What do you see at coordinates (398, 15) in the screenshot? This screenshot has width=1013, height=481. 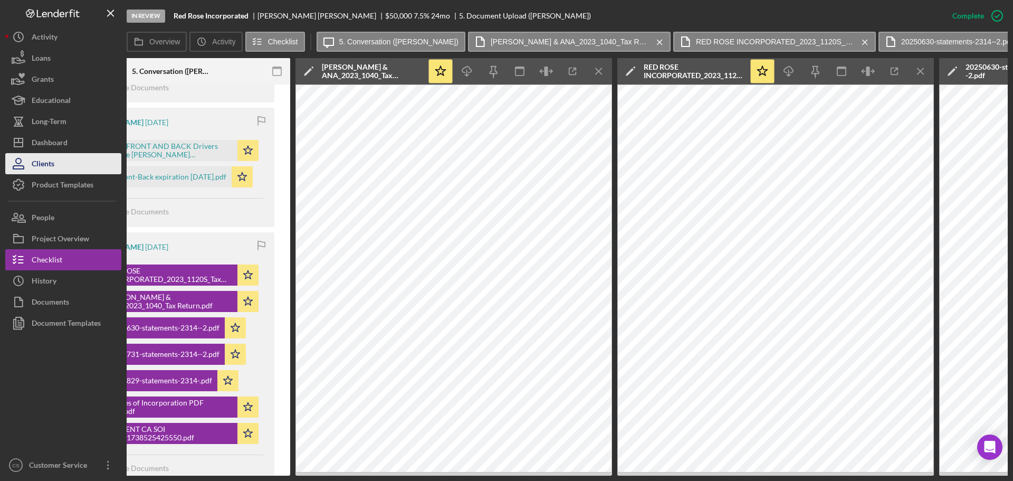 I see `span: $50,000` at bounding box center [398, 15].